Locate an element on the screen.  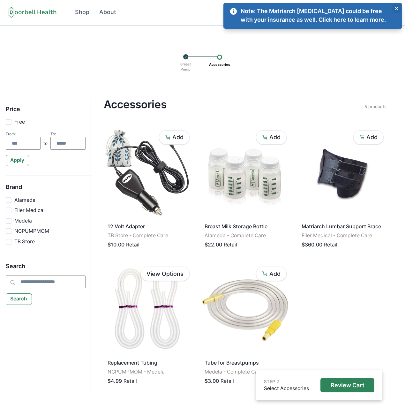
p: NCPUMPMOM - Medela is located at coordinates (148, 371).